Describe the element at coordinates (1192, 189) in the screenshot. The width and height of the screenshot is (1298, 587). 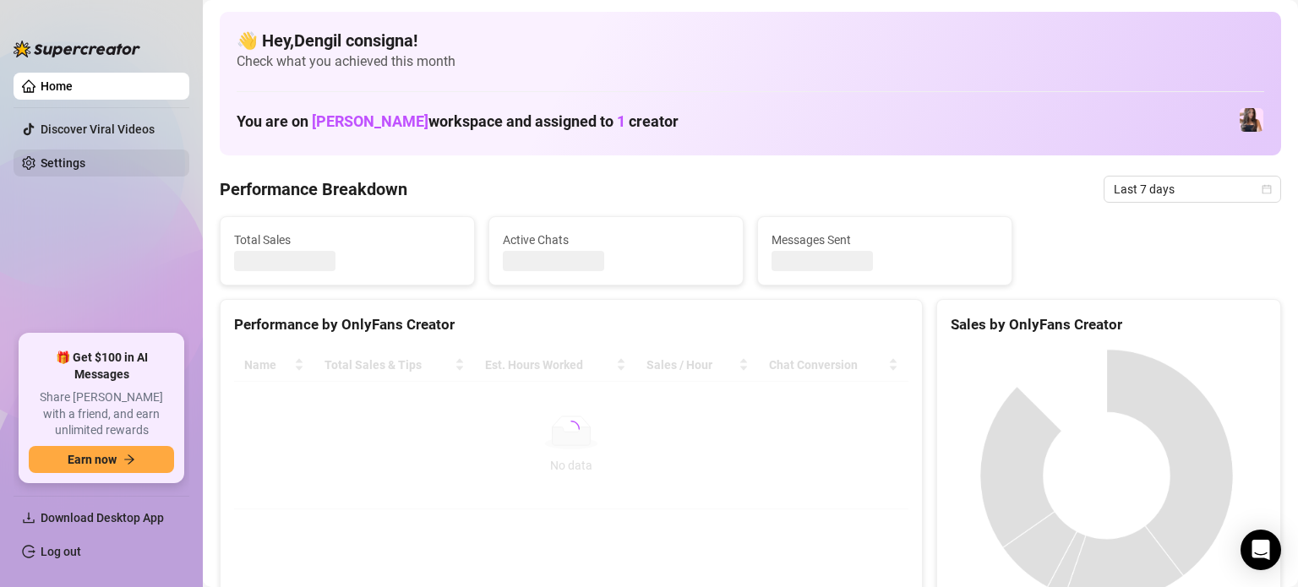
I see `span: Last 7 days` at that location.